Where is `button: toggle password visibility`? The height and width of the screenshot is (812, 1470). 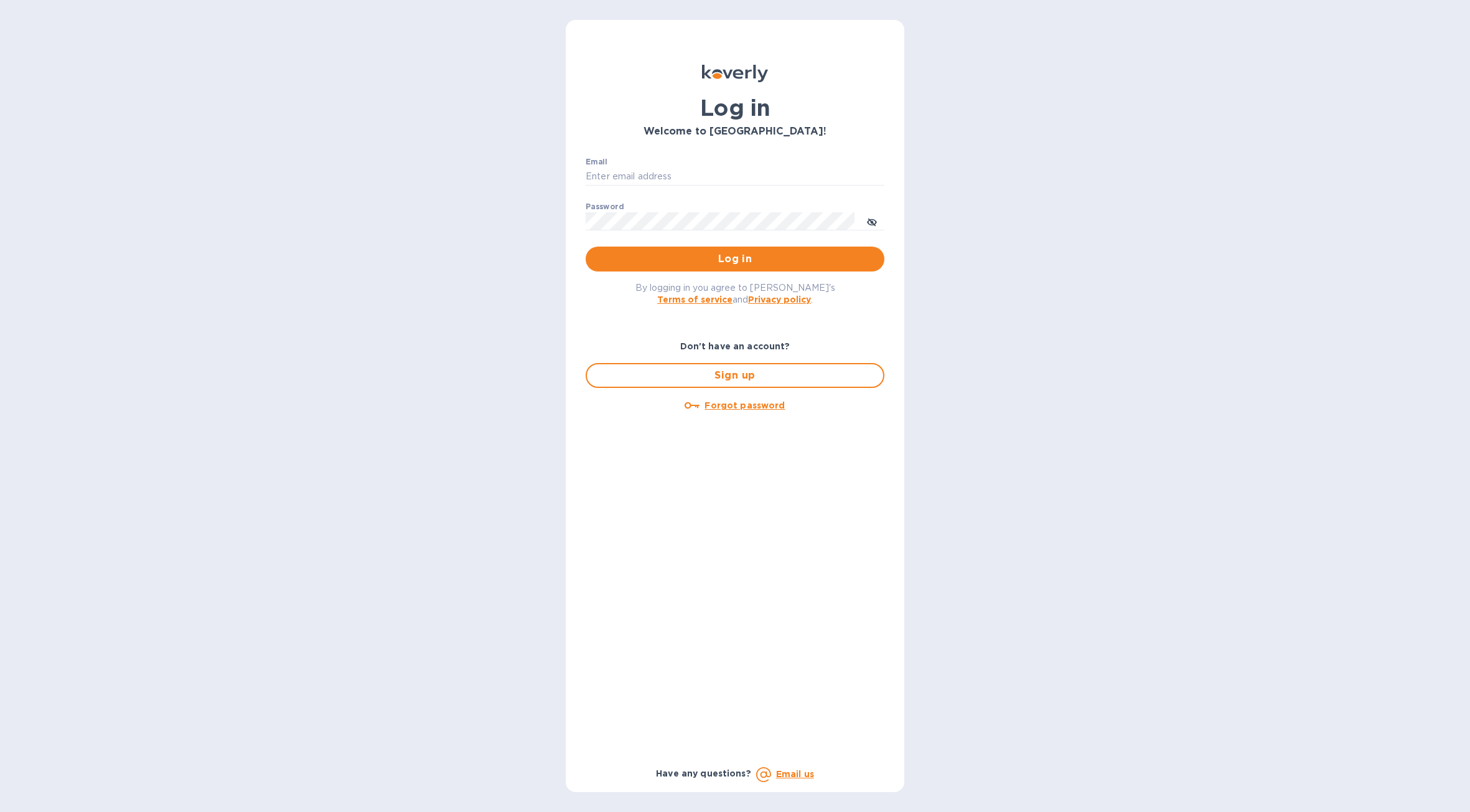
button: toggle password visibility is located at coordinates (872, 221).